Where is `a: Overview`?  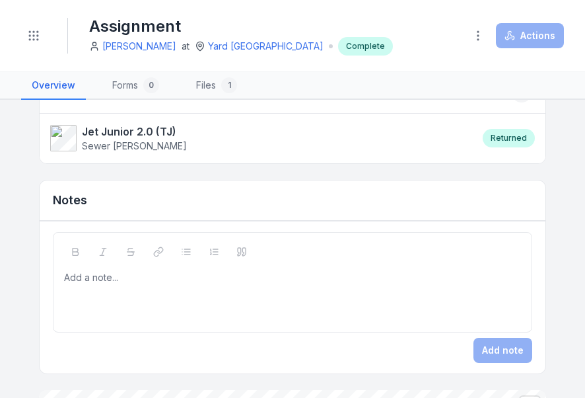 a: Overview is located at coordinates (53, 86).